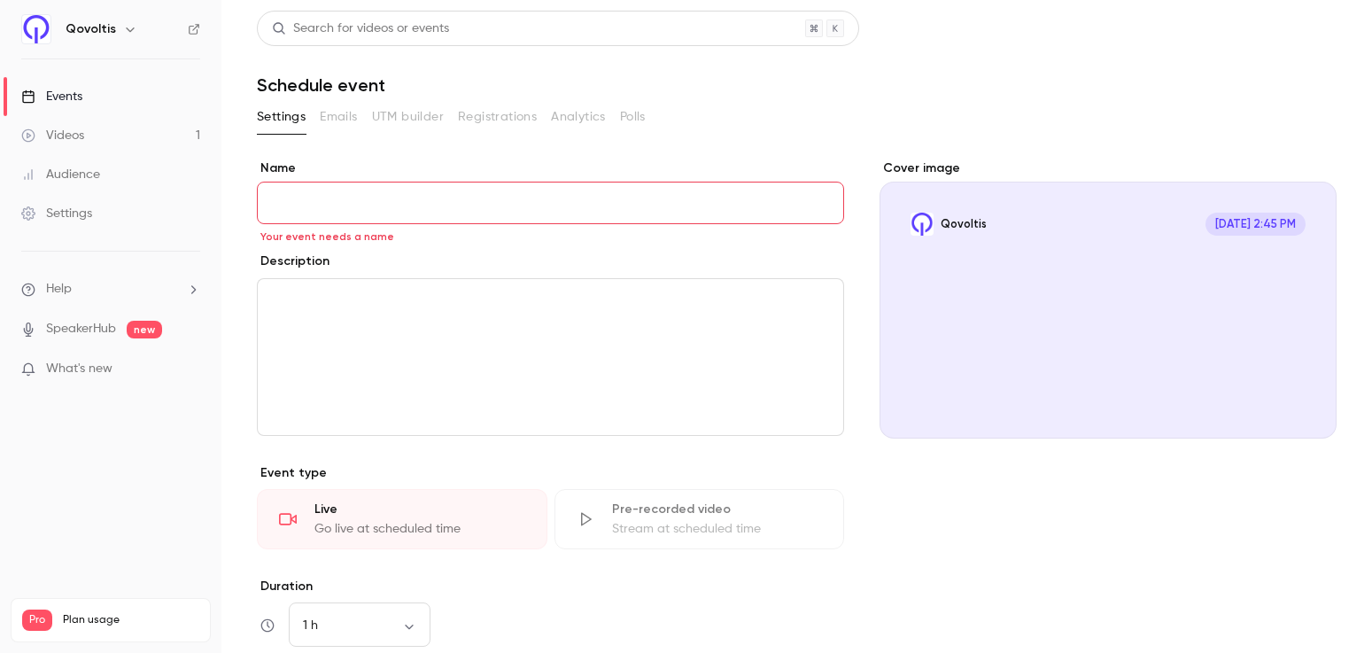  What do you see at coordinates (111, 289) in the screenshot?
I see `li: help-dropdown-opener` at bounding box center [111, 289].